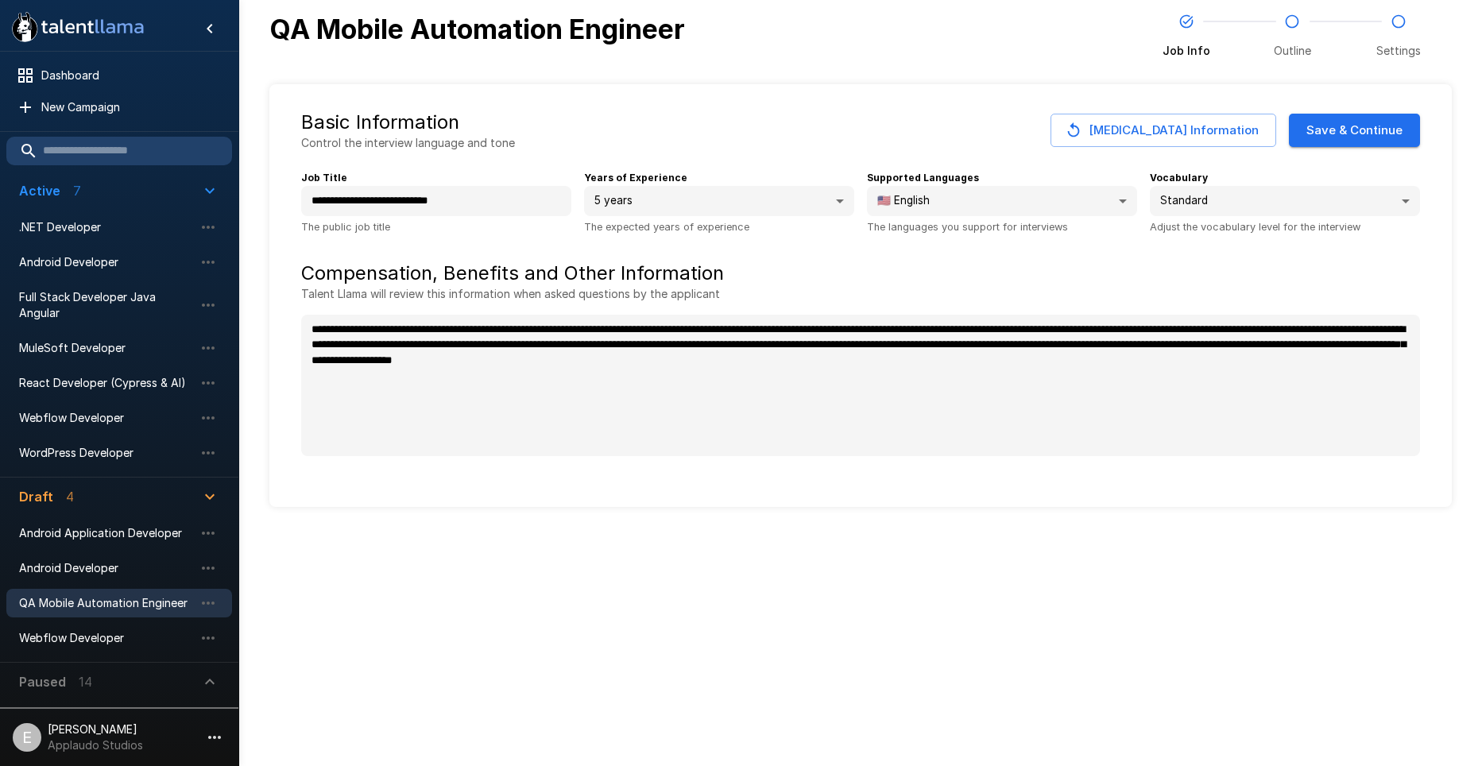 The image size is (1482, 766). I want to click on p: The languages you support for interviews, so click(1002, 226).